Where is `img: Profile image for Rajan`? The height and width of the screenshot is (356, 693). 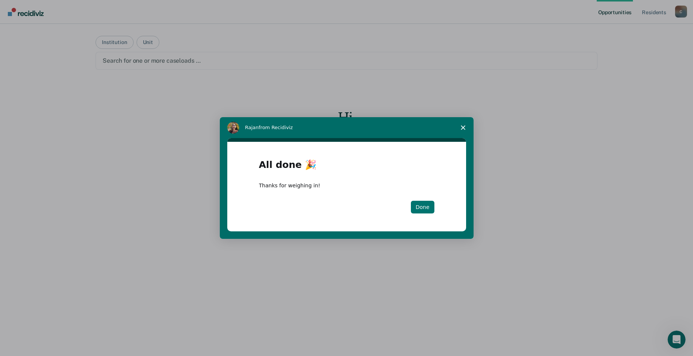 img: Profile image for Rajan is located at coordinates (233, 128).